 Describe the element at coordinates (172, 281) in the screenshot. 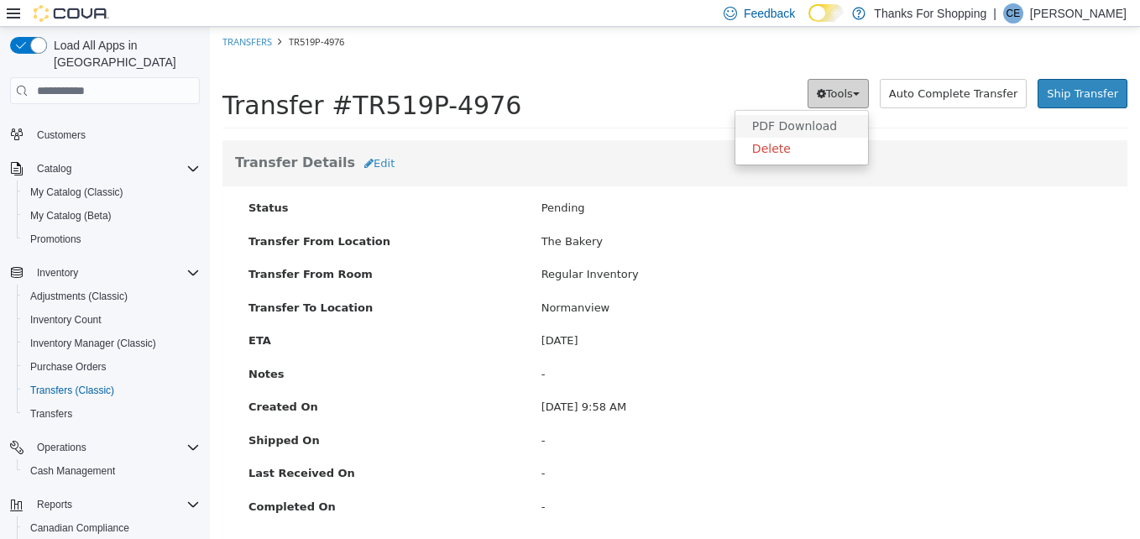

I see `label: Transfer To Location` at that location.